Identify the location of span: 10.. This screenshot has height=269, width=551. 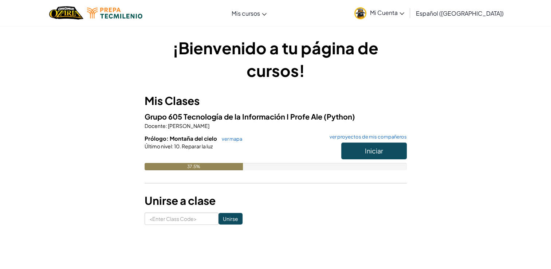
(177, 146).